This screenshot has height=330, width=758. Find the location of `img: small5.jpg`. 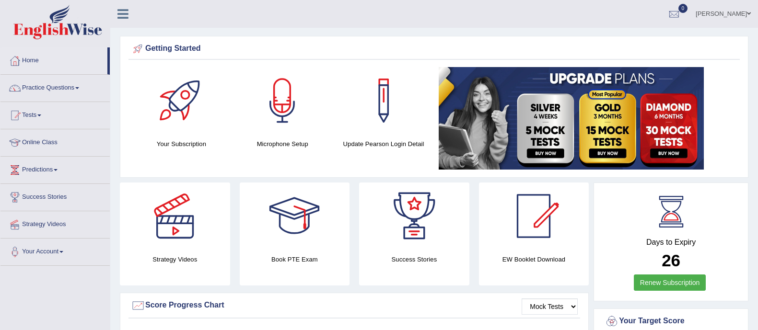

img: small5.jpg is located at coordinates (571, 118).